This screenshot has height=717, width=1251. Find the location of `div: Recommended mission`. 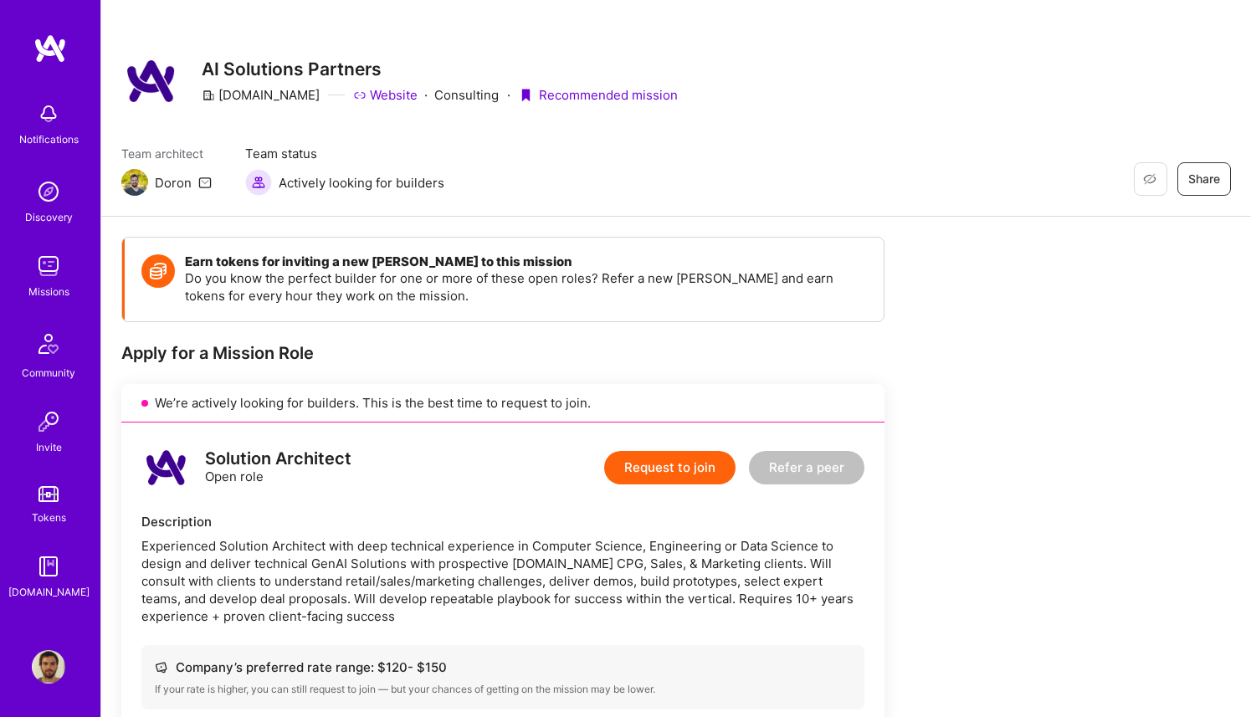

div: Recommended mission is located at coordinates (598, 95).